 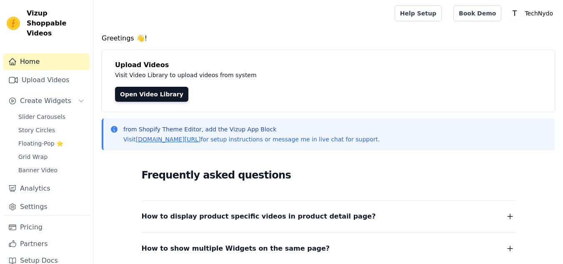 What do you see at coordinates (46, 80) in the screenshot?
I see `a: Upload Videos` at bounding box center [46, 80].